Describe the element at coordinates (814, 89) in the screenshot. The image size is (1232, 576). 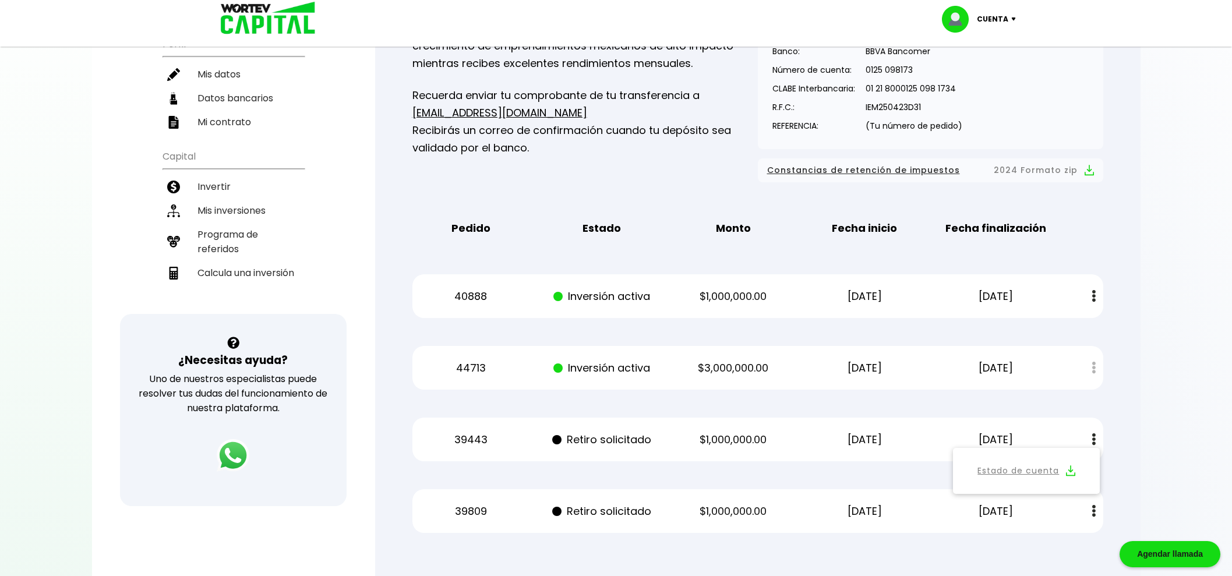
I see `p: CLABE Interbancaria:` at that location.